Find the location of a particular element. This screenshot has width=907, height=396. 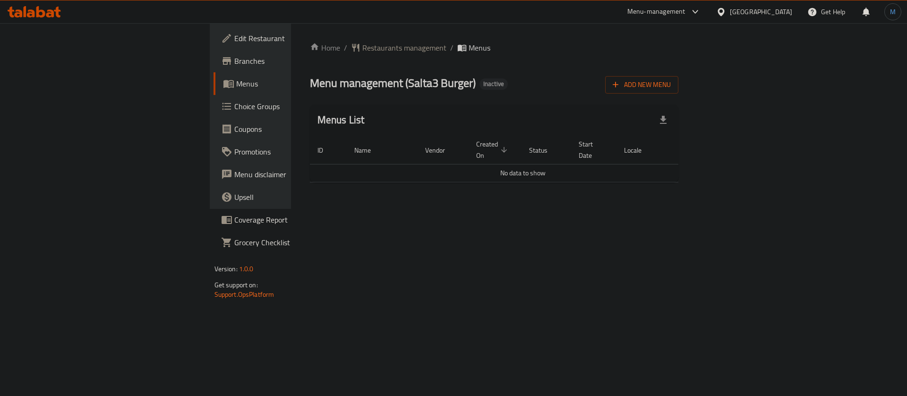

a: Branches is located at coordinates (287, 61).